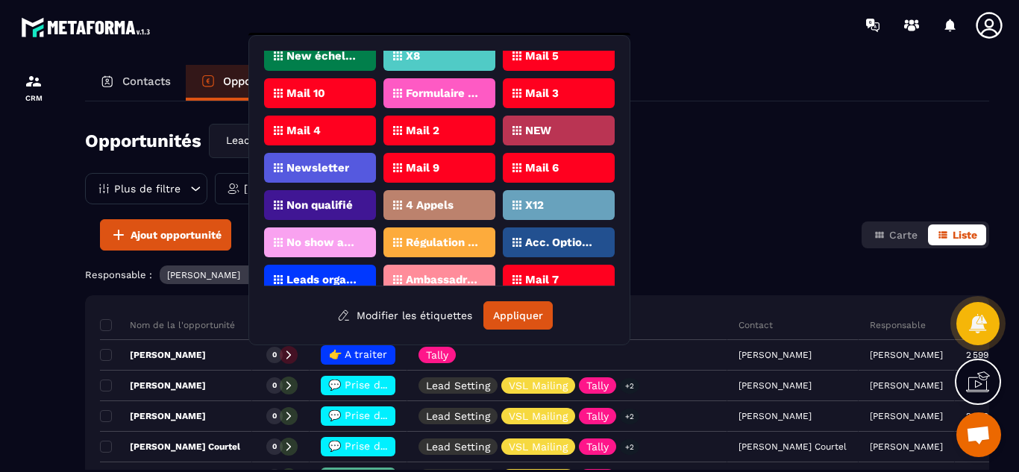  I want to click on span: Lead Setting, so click(255, 141).